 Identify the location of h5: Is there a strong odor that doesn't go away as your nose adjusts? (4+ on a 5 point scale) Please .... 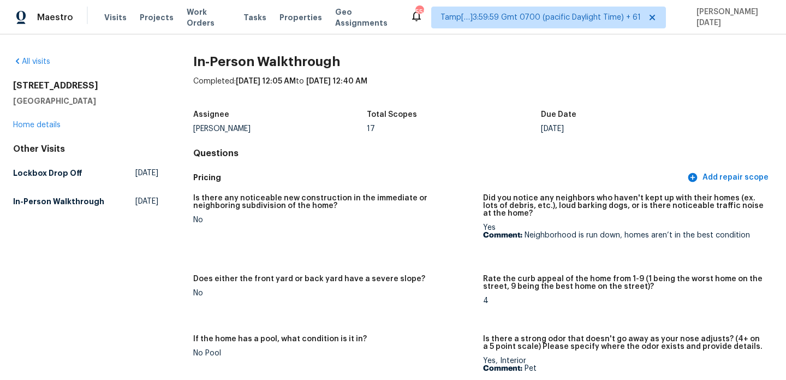
(623, 343).